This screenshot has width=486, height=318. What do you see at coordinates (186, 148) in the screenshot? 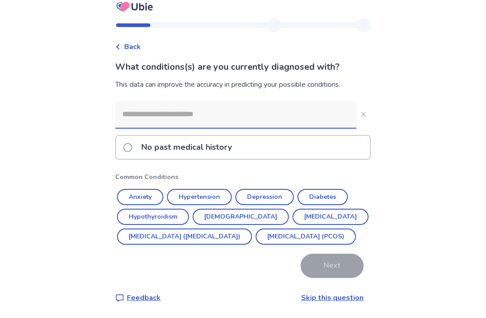
I see `p: No past medical history` at bounding box center [186, 148].